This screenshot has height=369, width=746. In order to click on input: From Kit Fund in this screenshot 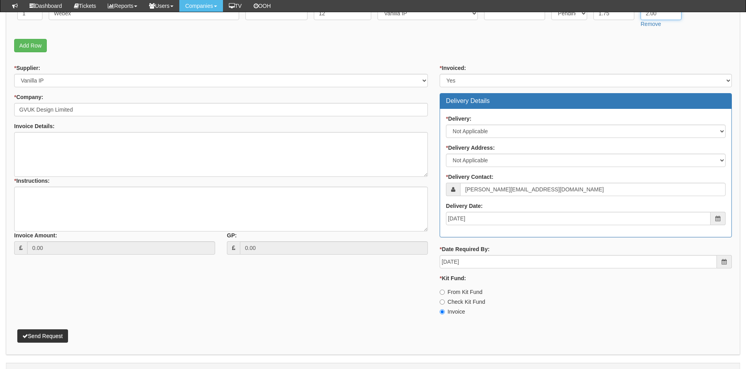, I will do `click(442, 292)`.